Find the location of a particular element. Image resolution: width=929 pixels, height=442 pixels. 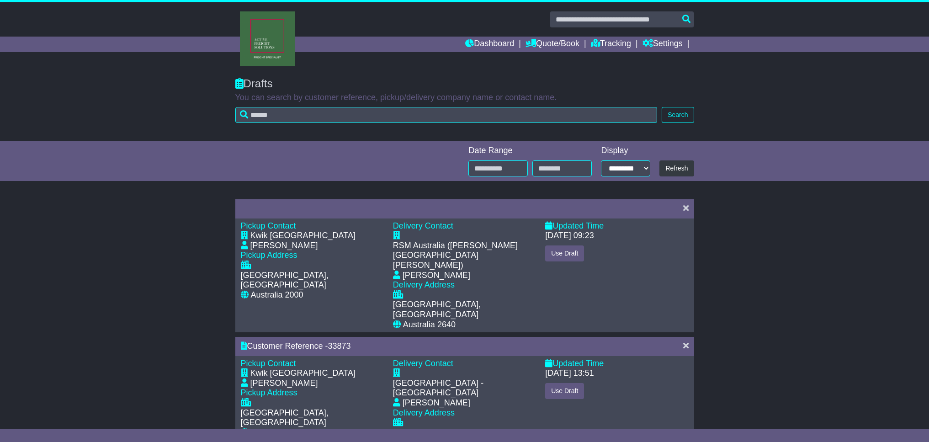

span: 33873 is located at coordinates (340, 346).